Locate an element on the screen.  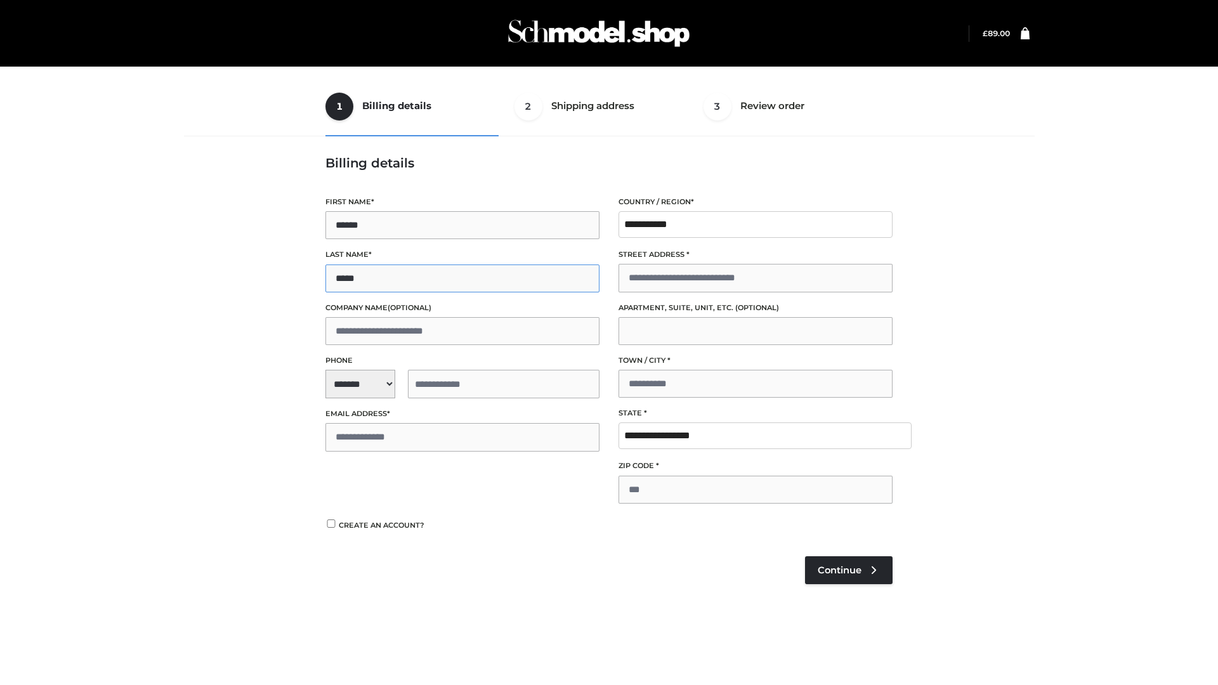
bdi: 89.00 is located at coordinates (996, 33).